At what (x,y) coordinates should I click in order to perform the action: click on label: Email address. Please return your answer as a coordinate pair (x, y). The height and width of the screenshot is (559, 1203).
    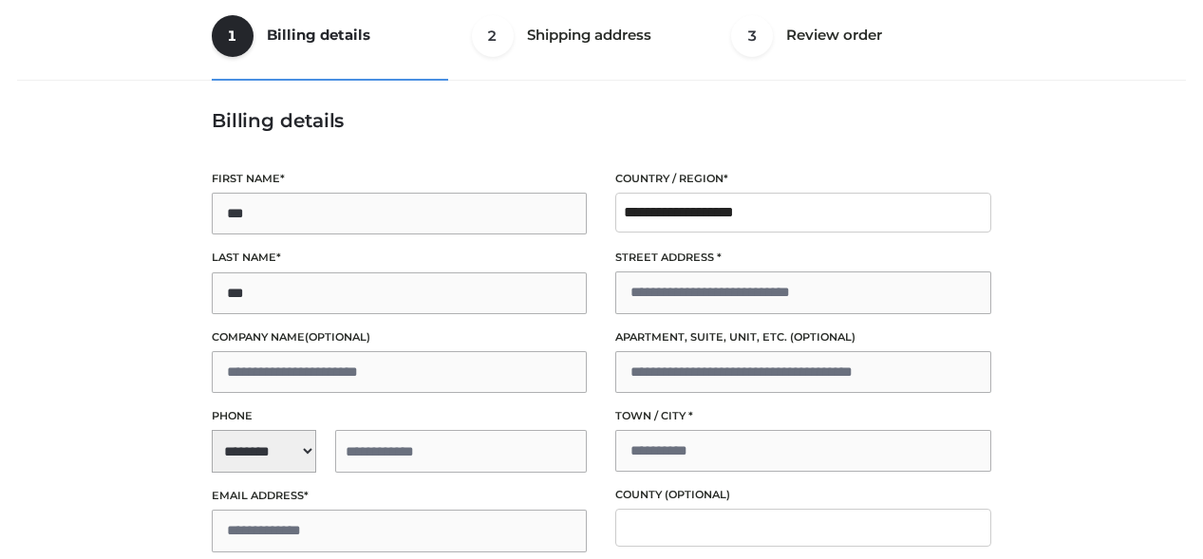
    Looking at the image, I should click on (400, 496).